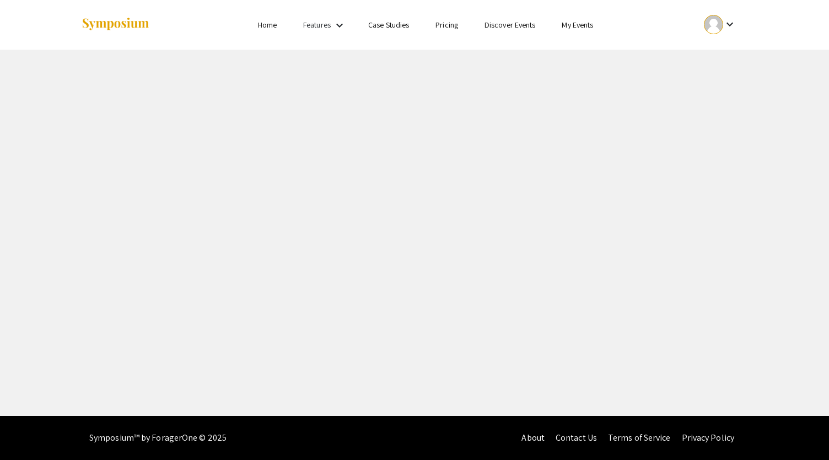 This screenshot has width=829, height=460. Describe the element at coordinates (533, 437) in the screenshot. I see `a: About` at that location.